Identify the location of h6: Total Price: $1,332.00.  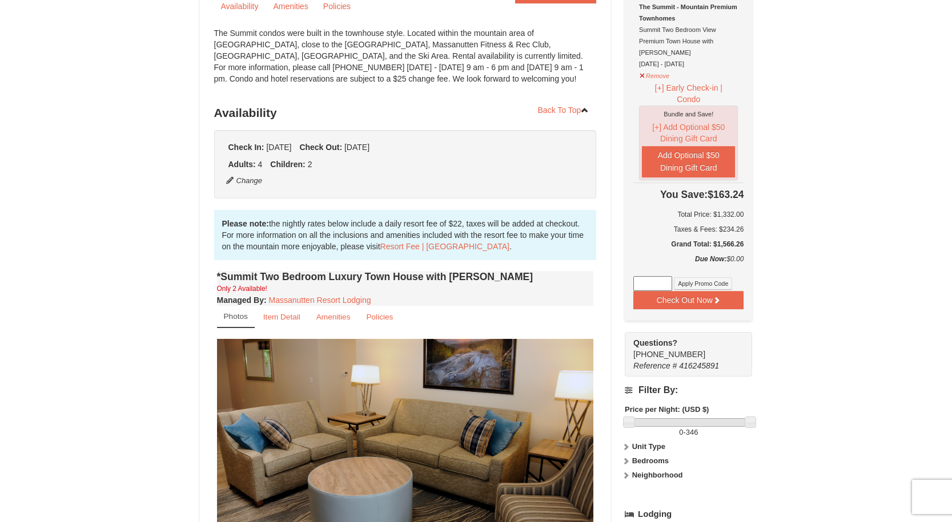
(688, 215).